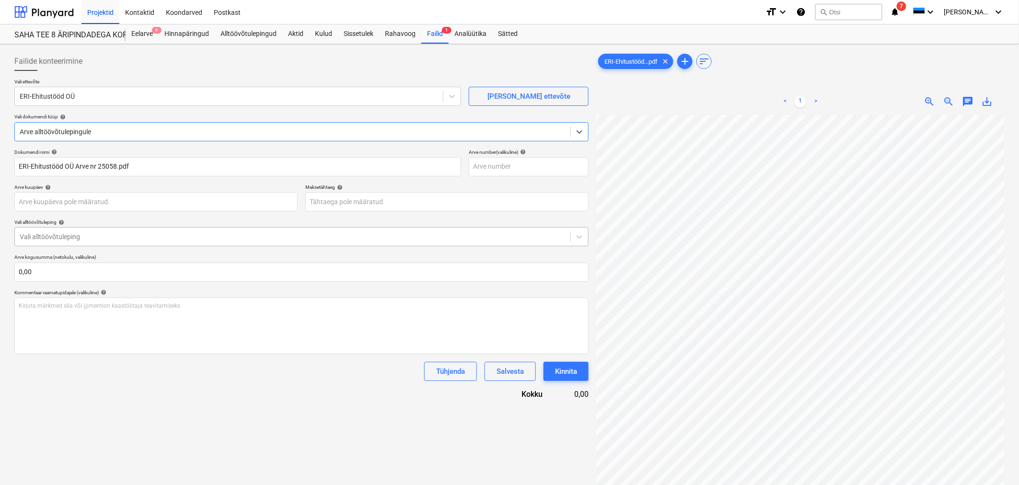 The height and width of the screenshot is (485, 1019). I want to click on div: Dokumendi nimi, so click(238, 152).